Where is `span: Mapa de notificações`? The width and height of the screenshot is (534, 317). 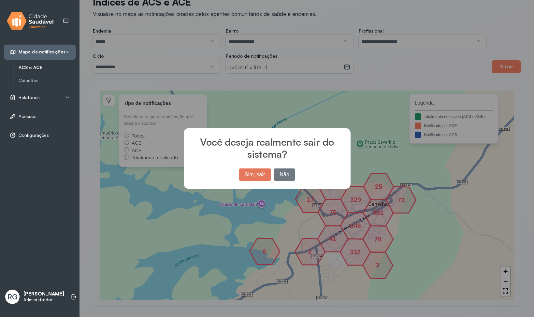
span: Mapa de notificações is located at coordinates (42, 52).